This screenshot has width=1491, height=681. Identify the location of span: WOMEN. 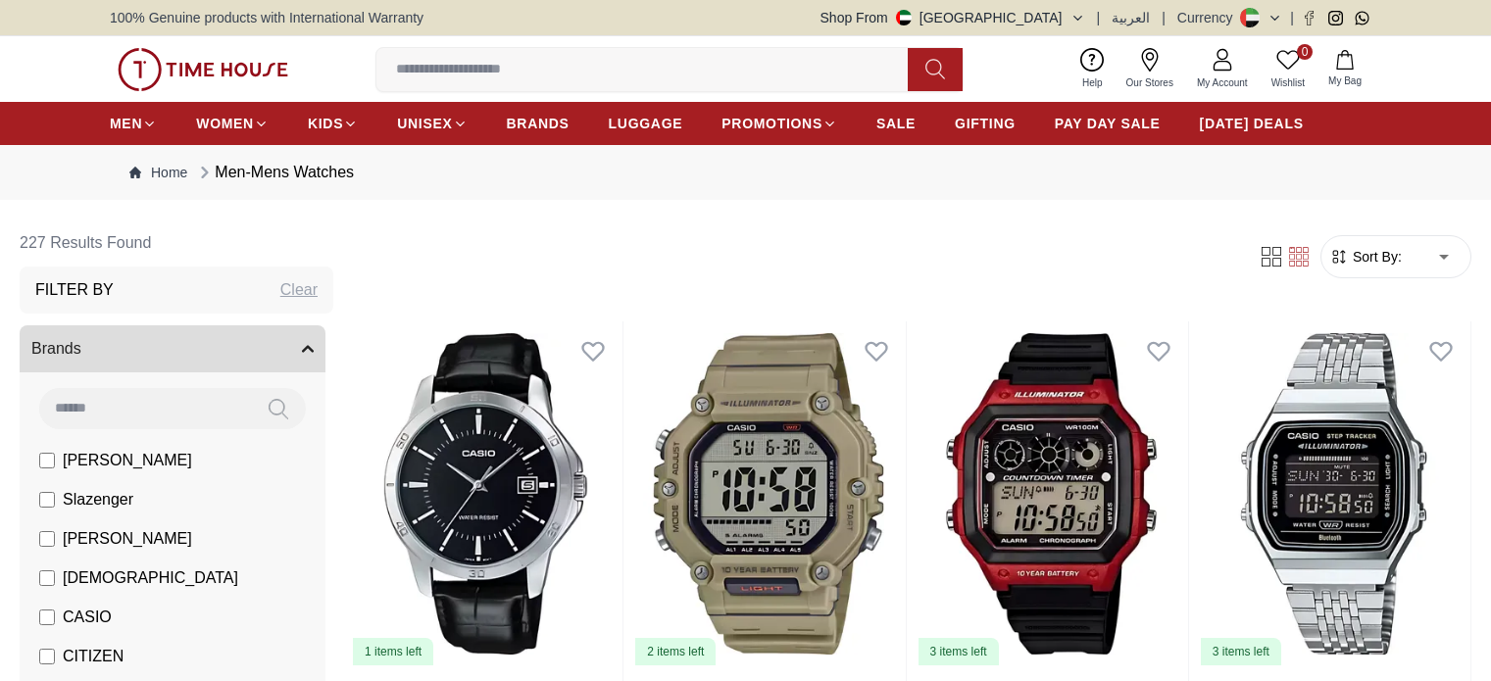
(225, 124).